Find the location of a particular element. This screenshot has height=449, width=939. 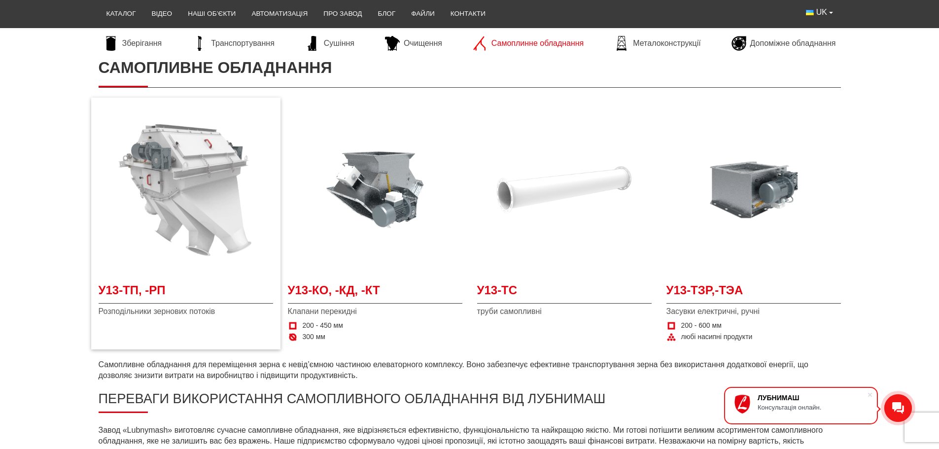

span: 200 - 450 мм is located at coordinates (323, 326).